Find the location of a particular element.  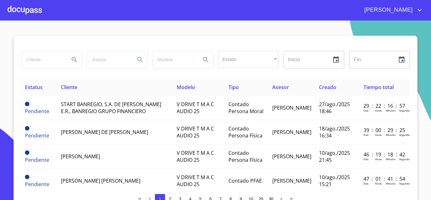

span: 10/ago./2025 15:21 is located at coordinates (334, 180).